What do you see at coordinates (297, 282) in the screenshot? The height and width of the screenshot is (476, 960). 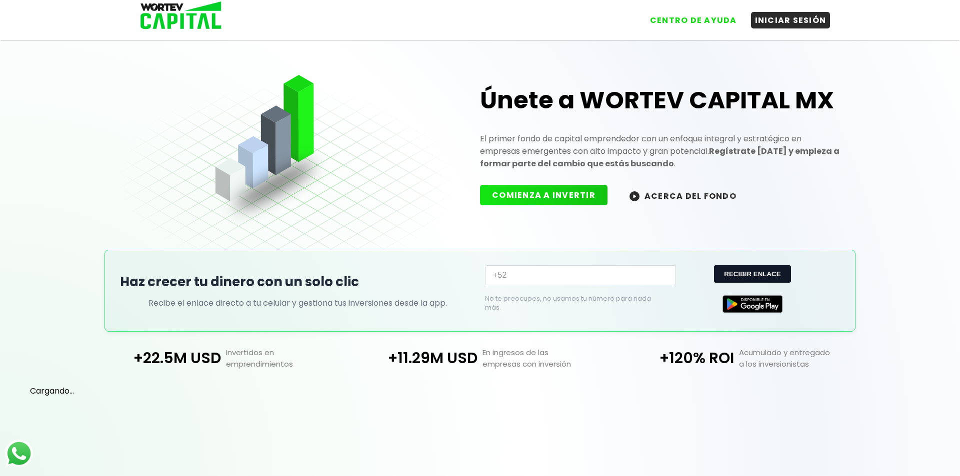 I see `h2: Haz crecer tu dinero con un solo clic` at bounding box center [297, 282].